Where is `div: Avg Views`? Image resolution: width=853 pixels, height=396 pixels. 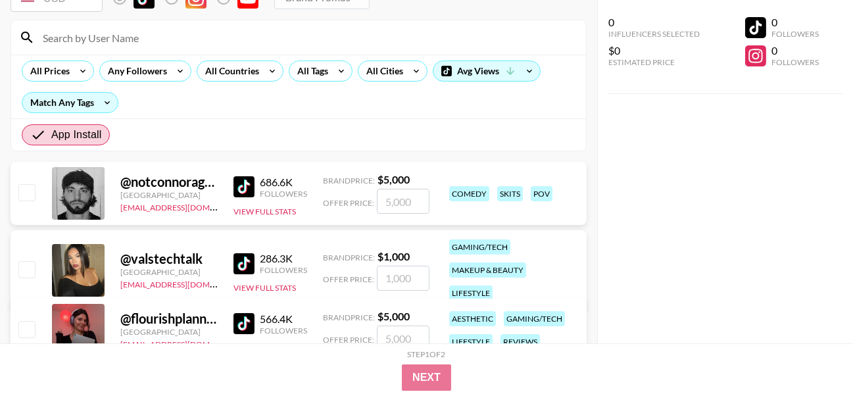
div: Avg Views is located at coordinates (487, 71).